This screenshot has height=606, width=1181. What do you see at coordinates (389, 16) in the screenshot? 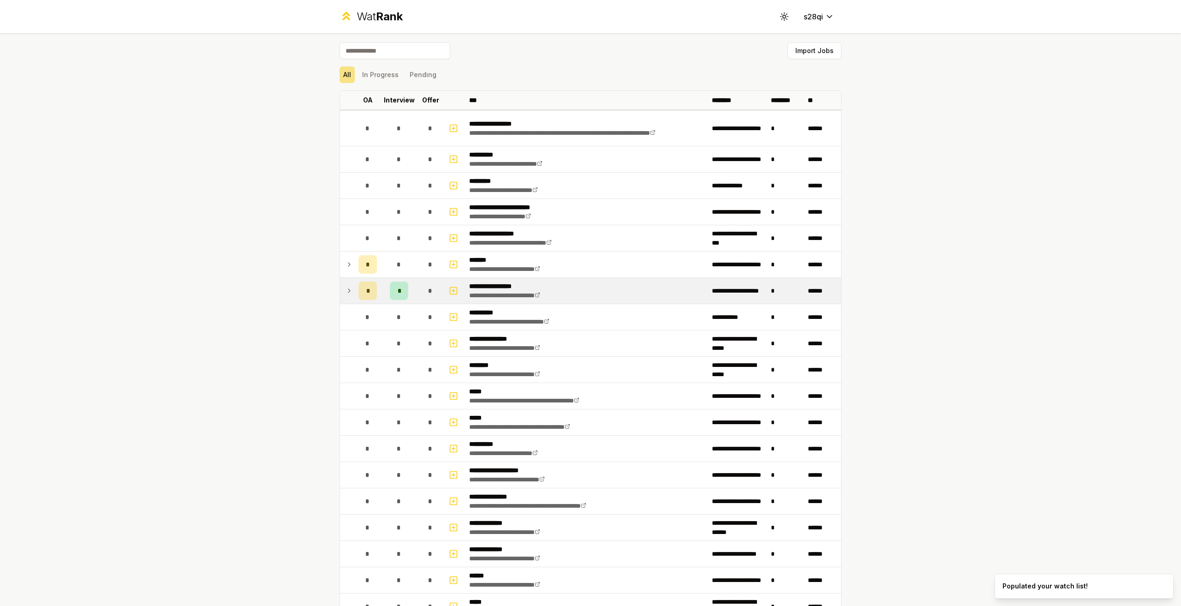
I see `span: Rank` at bounding box center [389, 16].